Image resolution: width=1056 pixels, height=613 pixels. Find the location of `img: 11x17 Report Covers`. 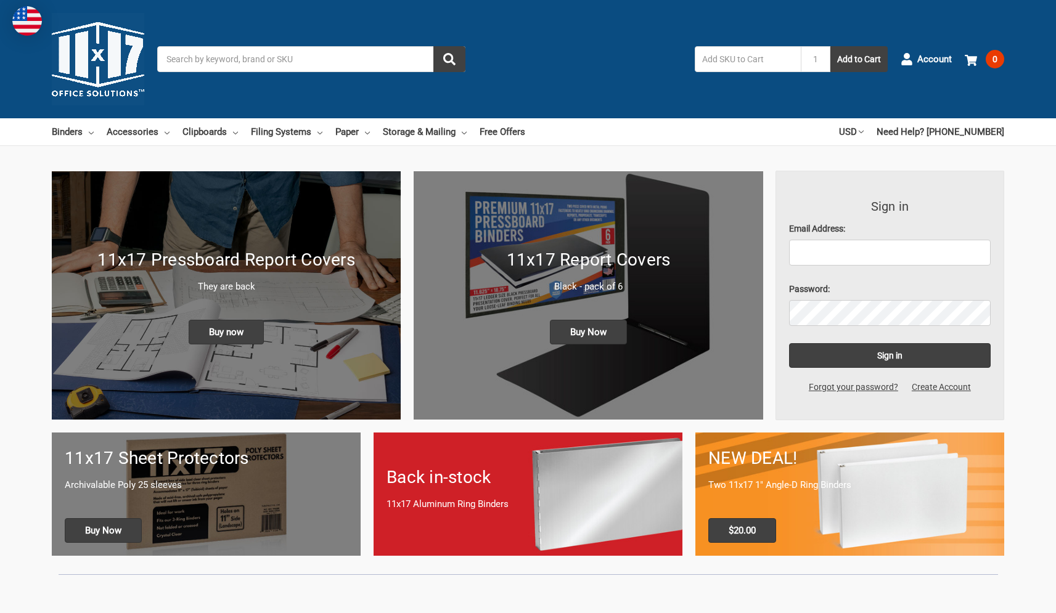

img: 11x17 Report Covers is located at coordinates (588, 295).